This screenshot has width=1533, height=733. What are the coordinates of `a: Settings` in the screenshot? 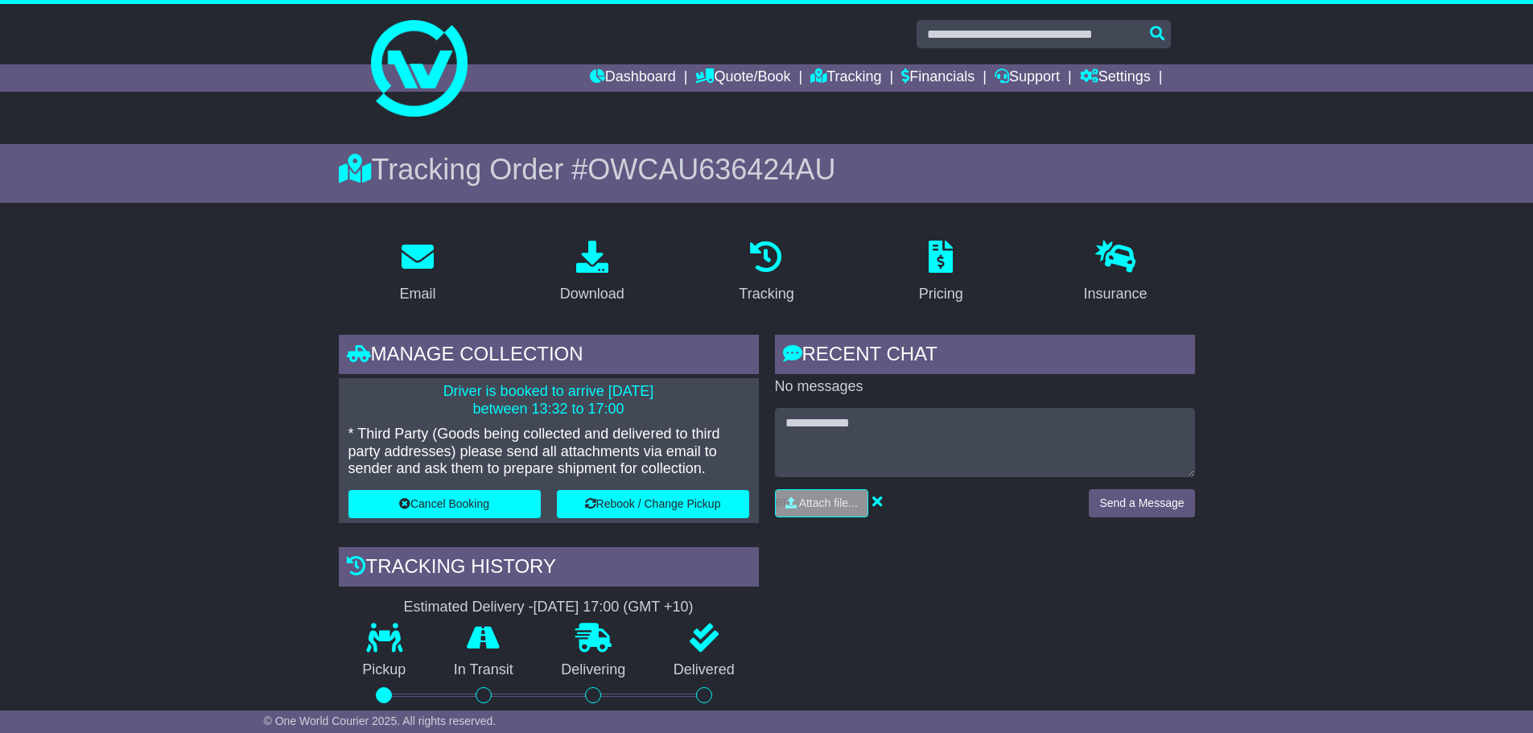 It's located at (1116, 78).